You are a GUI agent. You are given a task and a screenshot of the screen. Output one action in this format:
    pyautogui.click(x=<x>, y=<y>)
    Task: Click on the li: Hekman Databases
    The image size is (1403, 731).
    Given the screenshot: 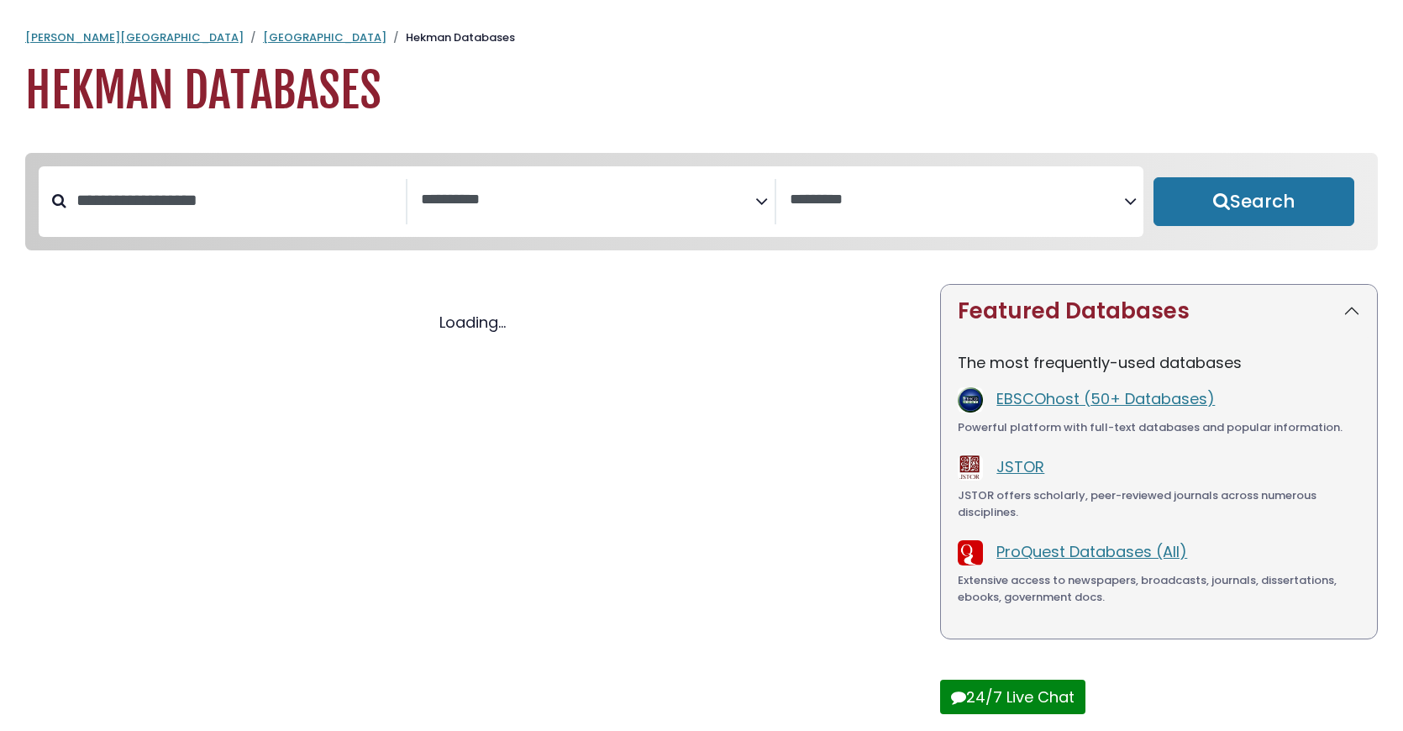 What is the action you would take?
    pyautogui.click(x=450, y=38)
    